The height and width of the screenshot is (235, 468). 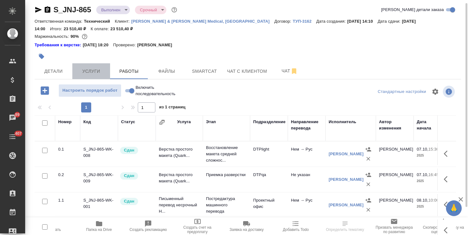 What do you see at coordinates (87, 122) in the screenshot?
I see `div: Код` at bounding box center [87, 122].